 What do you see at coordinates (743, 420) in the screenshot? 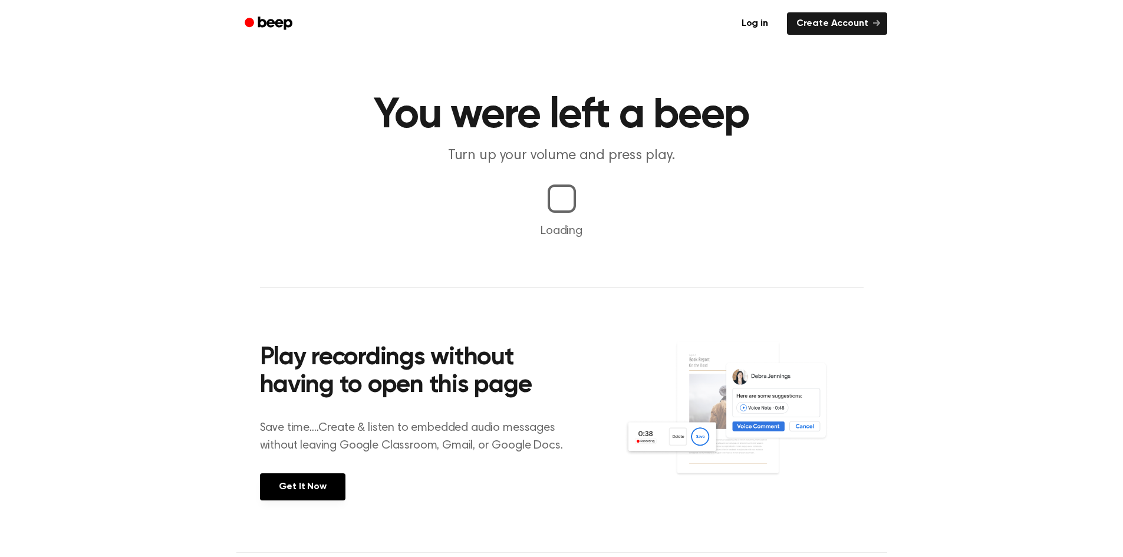
I see `img: Voice Comments on Docs and Recording Widget` at bounding box center [743, 420].